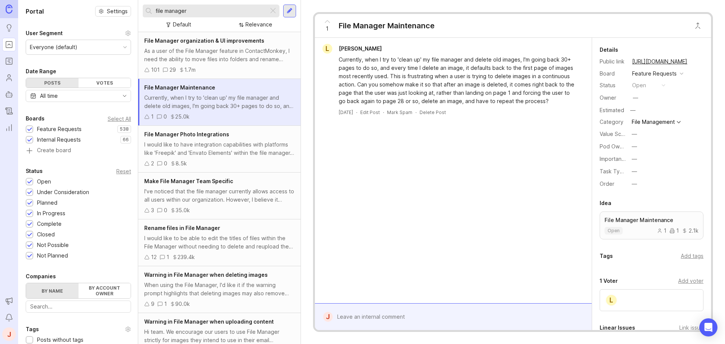  Describe the element at coordinates (41, 276) in the screenshot. I see `div: Companies` at that location.